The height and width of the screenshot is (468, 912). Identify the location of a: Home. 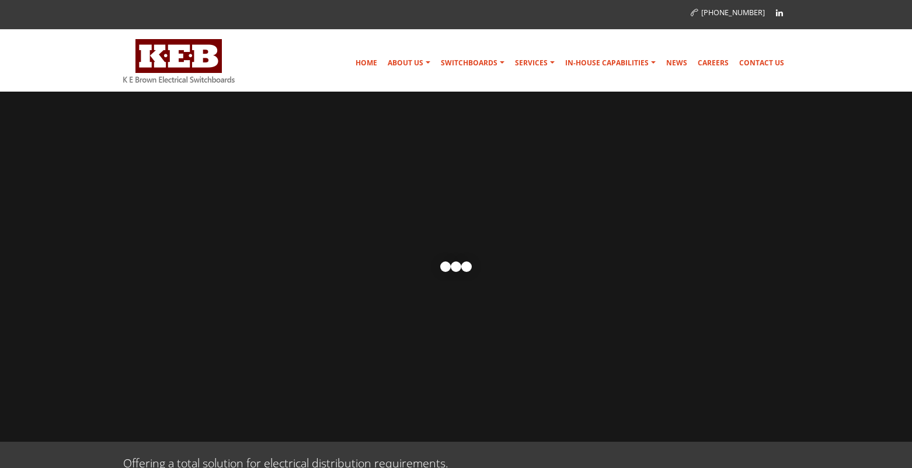
(366, 63).